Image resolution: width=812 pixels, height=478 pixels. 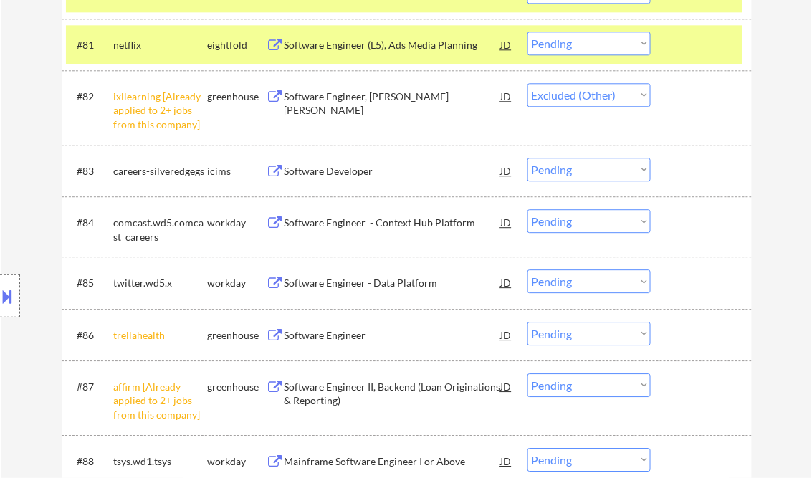 I want to click on div: Software Engineer II, Backend (Loan Originations & Reporting), so click(x=393, y=393).